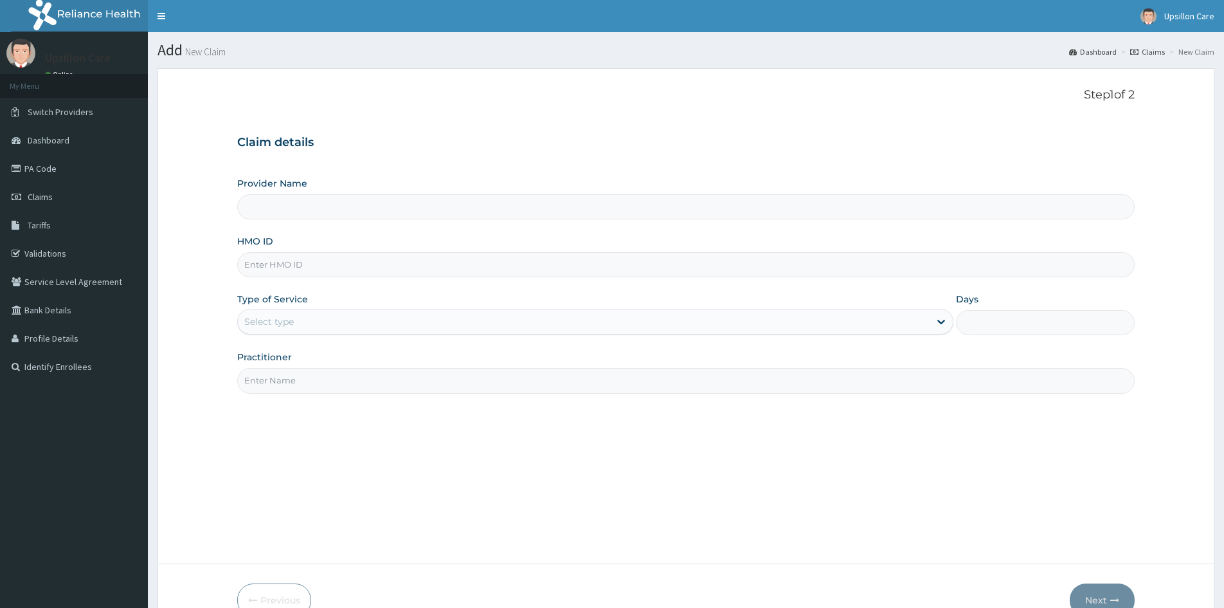  Describe the element at coordinates (1093, 51) in the screenshot. I see `a: Dashboard` at that location.